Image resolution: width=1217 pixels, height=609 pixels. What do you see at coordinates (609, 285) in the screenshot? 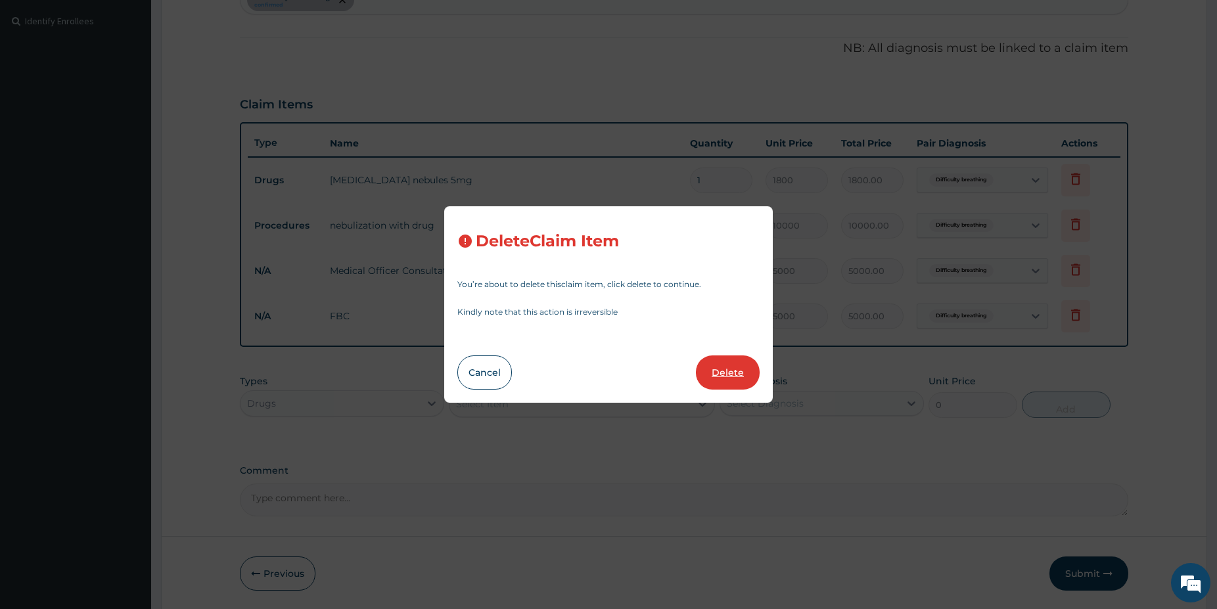
I see `p: You’re about to delete this claim item , click delete to continue.` at bounding box center [609, 285].